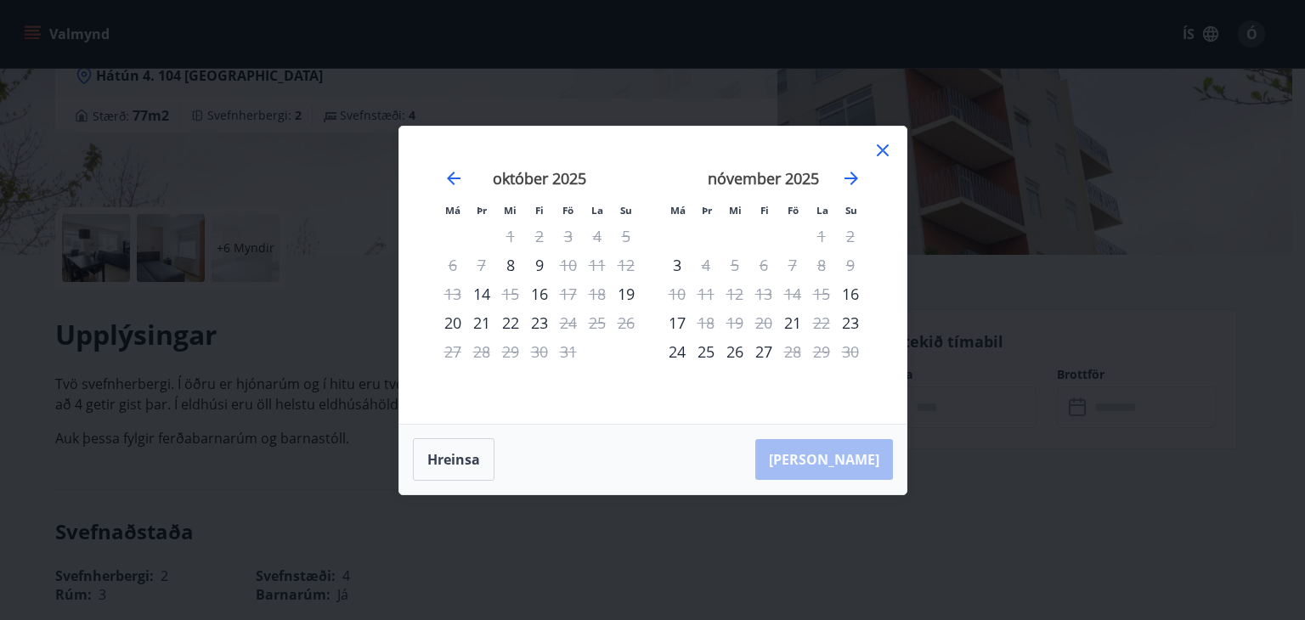 This screenshot has height=620, width=1305. I want to click on td: Not available. laugardagur, 18. október 2025, so click(597, 294).